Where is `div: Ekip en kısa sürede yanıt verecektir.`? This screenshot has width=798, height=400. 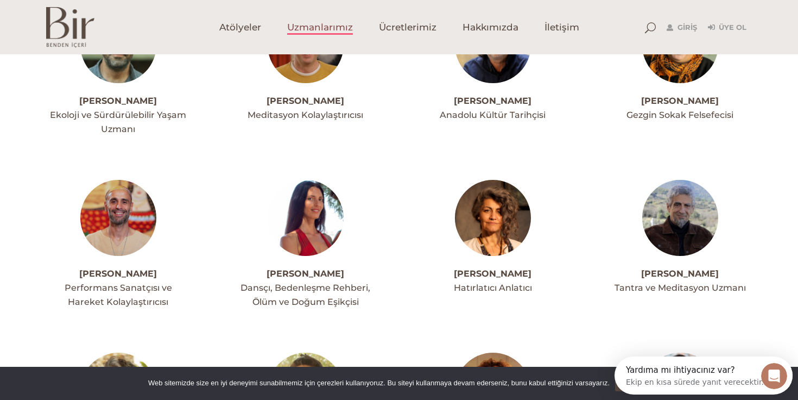 div: Ekip en kısa sürede yanıt verecektir. is located at coordinates (80, 23).